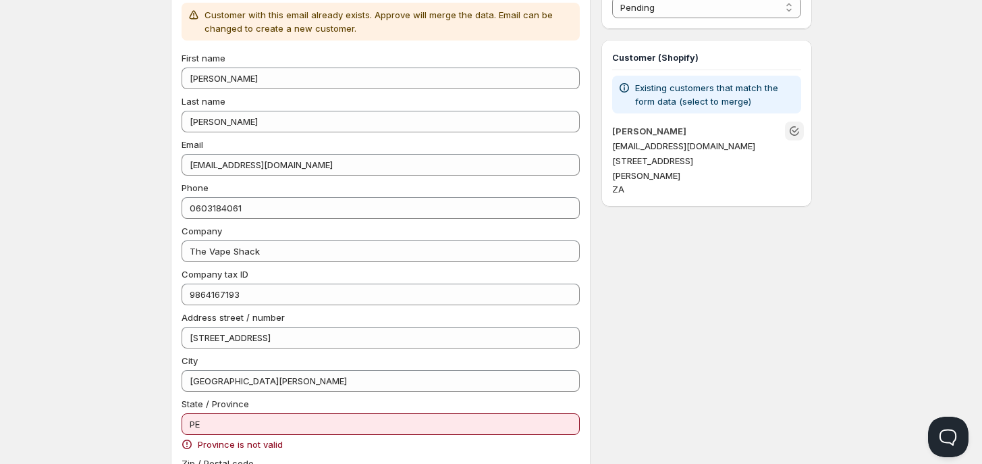 Image resolution: width=982 pixels, height=464 pixels. What do you see at coordinates (195, 188) in the screenshot?
I see `span: Phone` at bounding box center [195, 188].